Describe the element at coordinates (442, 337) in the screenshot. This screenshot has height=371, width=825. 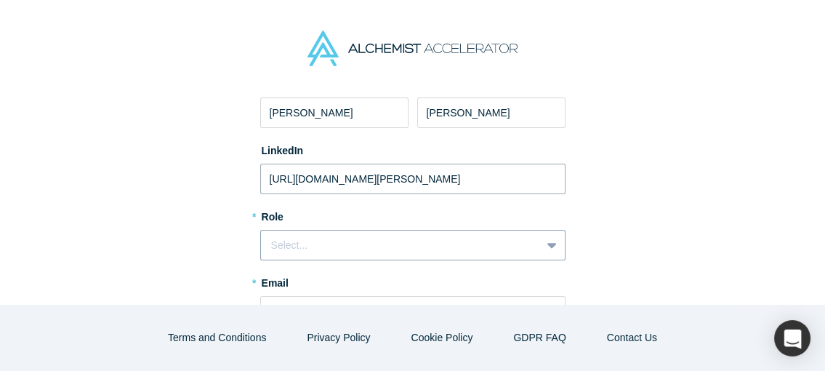
I see `button: Cookie Policy` at that location.